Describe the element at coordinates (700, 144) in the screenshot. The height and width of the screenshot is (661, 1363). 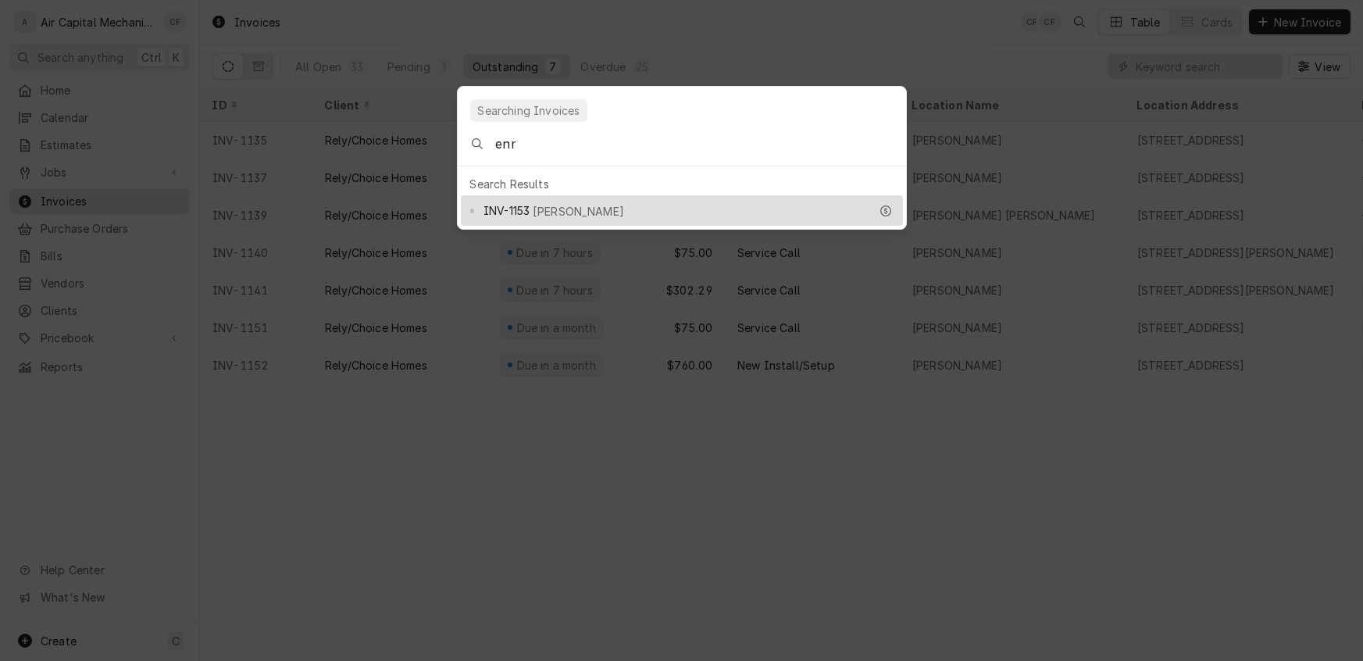
I see `input: Search` at that location.